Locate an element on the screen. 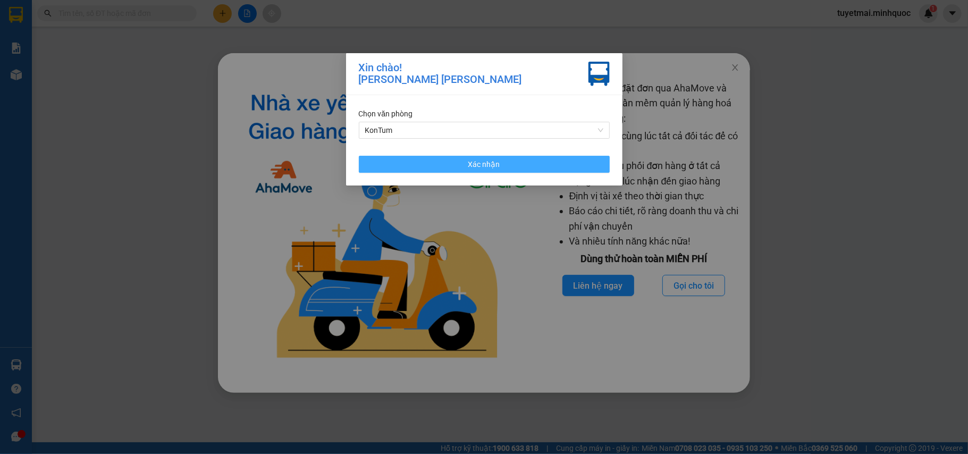 This screenshot has width=968, height=454. div: Chọn văn phòng is located at coordinates (484, 114).